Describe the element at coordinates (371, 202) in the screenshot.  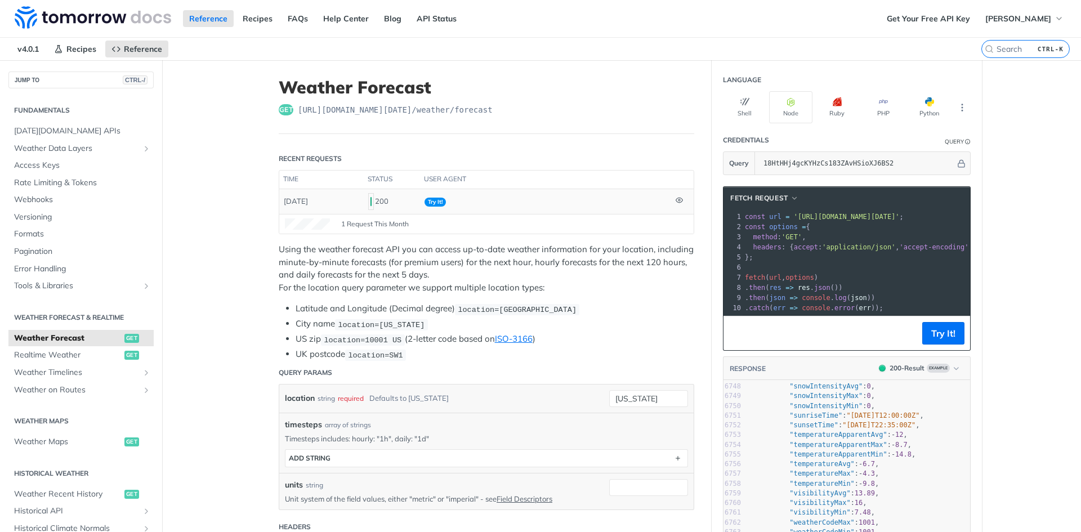
I see `span: 200` at that location.